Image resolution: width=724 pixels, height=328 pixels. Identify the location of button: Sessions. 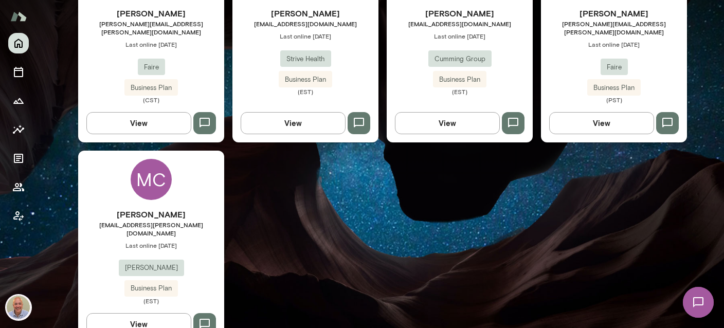
(19, 72).